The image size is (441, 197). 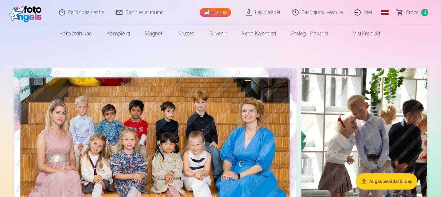 What do you see at coordinates (27, 12) in the screenshot?
I see `img: /fa1` at bounding box center [27, 12].